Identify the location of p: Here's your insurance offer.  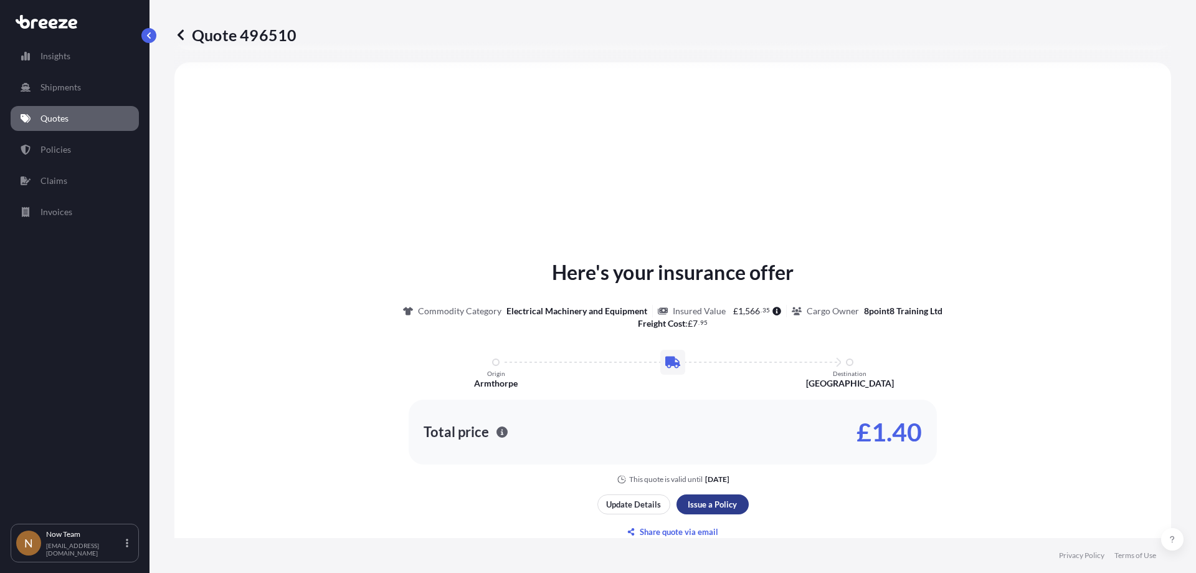
(673, 272).